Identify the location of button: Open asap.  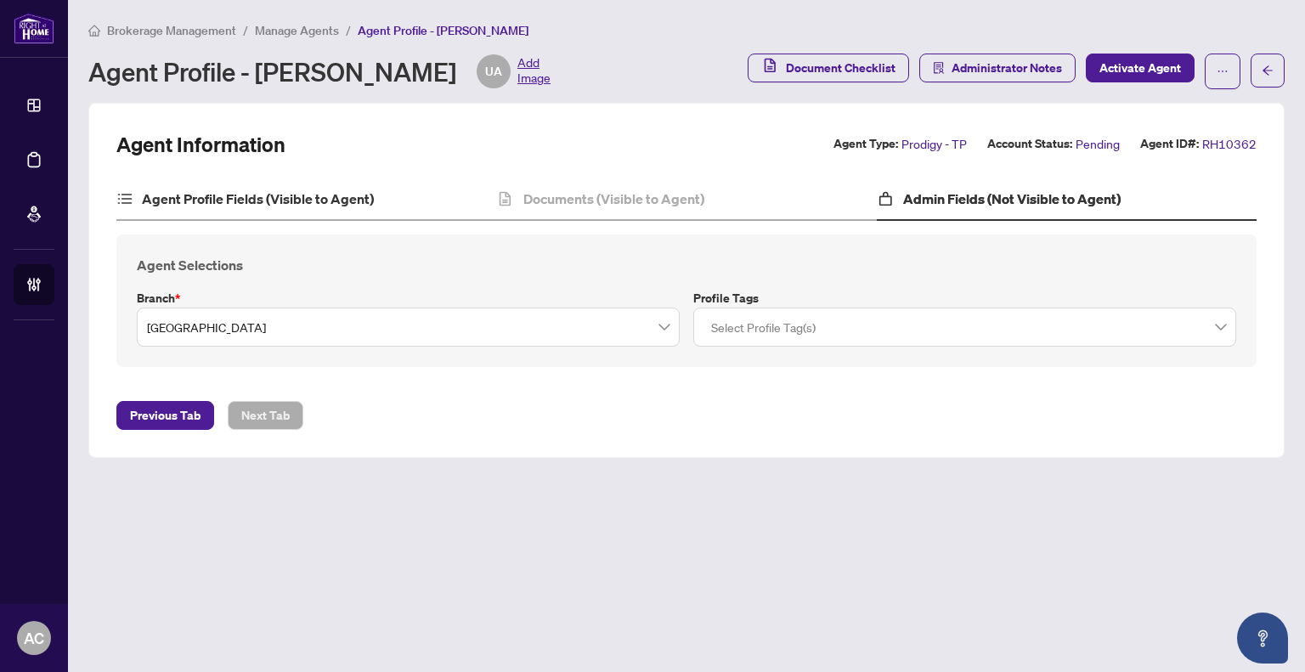
(1263, 638).